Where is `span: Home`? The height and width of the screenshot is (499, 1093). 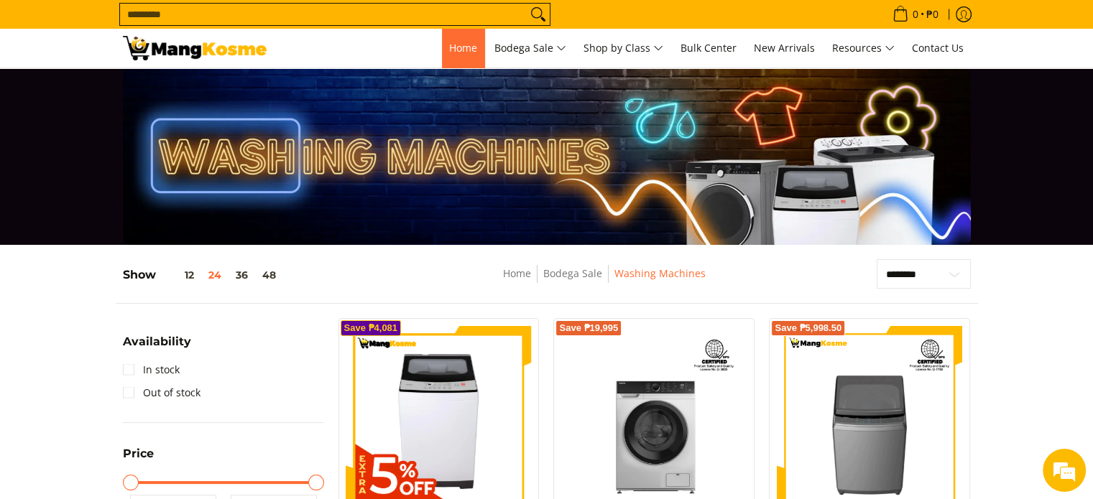 span: Home is located at coordinates (463, 47).